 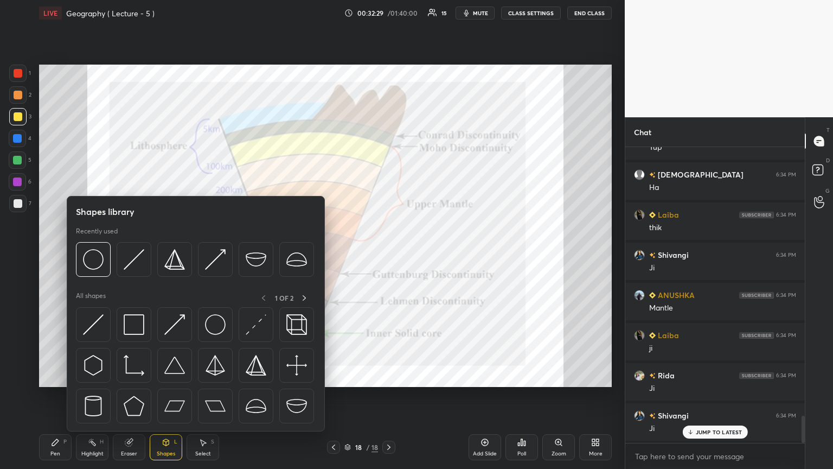 What do you see at coordinates (65, 442) in the screenshot?
I see `div: P` at bounding box center [65, 442].